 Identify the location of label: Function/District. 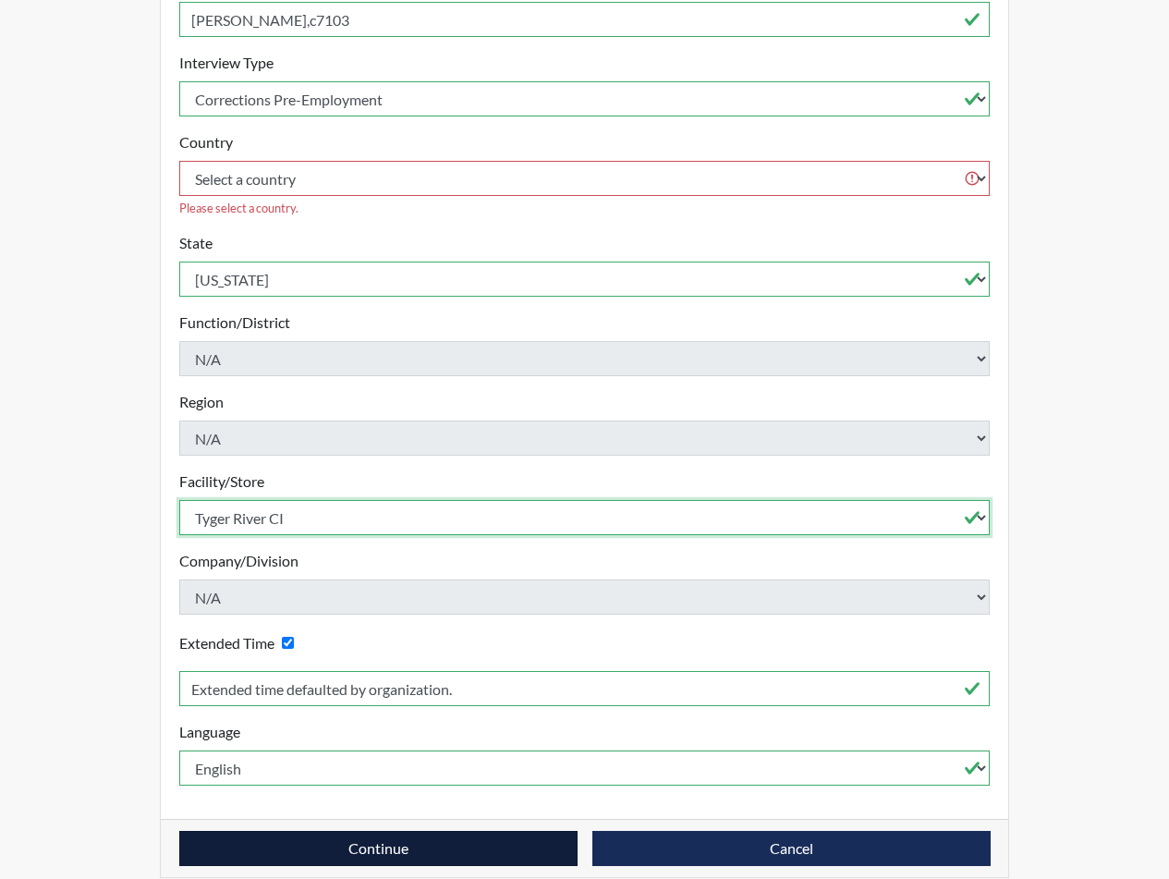
(235, 323).